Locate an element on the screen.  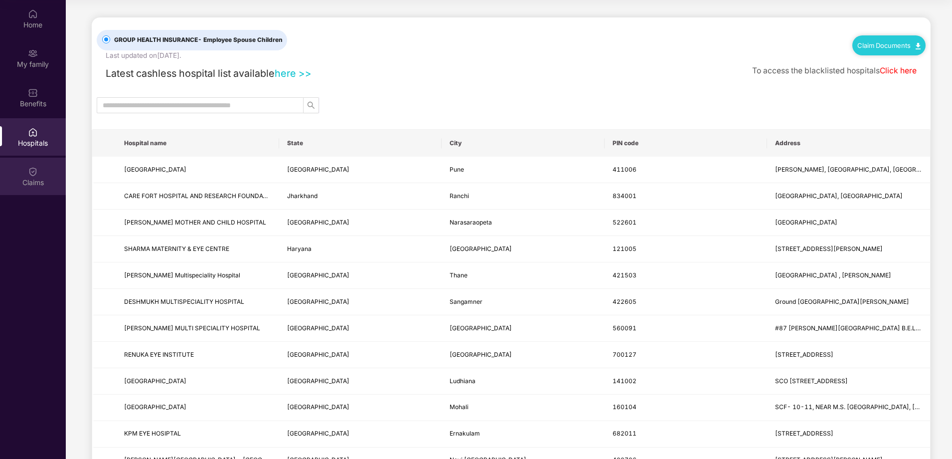
td: Faridabad is located at coordinates (523, 249).